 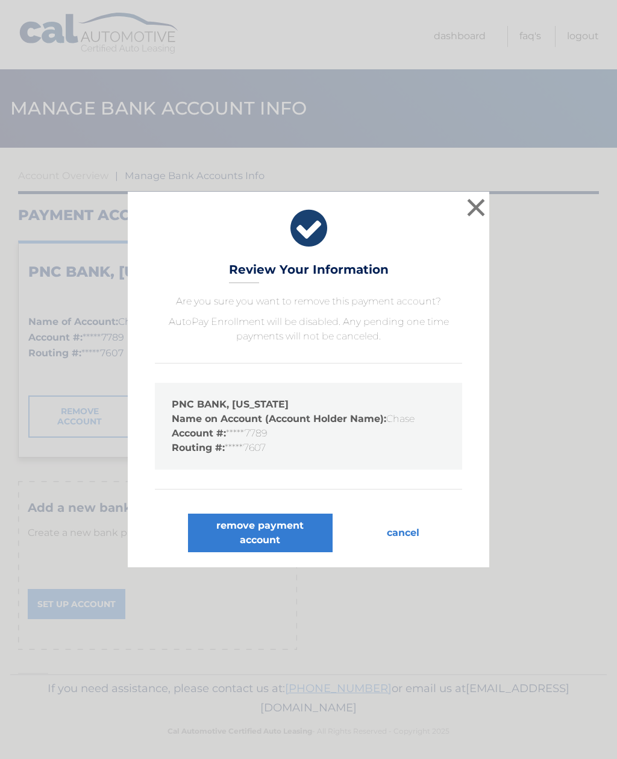 I want to click on strong: Routing #:, so click(x=198, y=447).